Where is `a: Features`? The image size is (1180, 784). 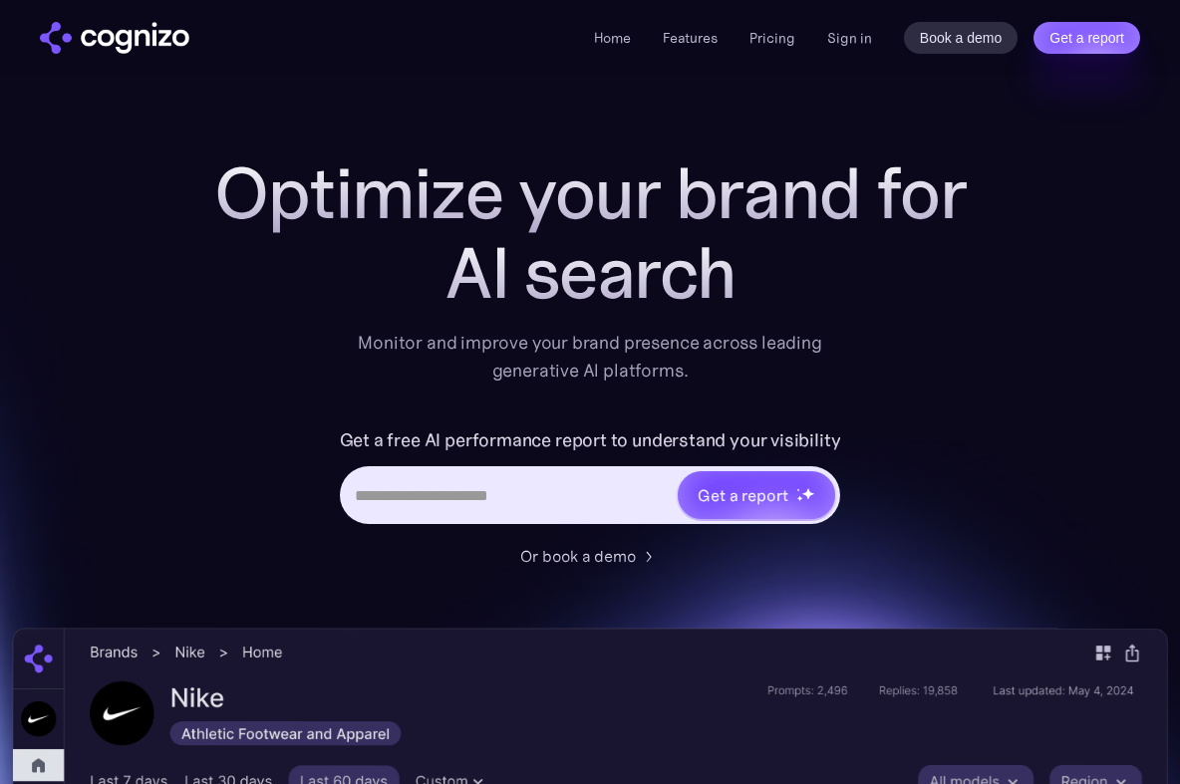
a: Features is located at coordinates (690, 38).